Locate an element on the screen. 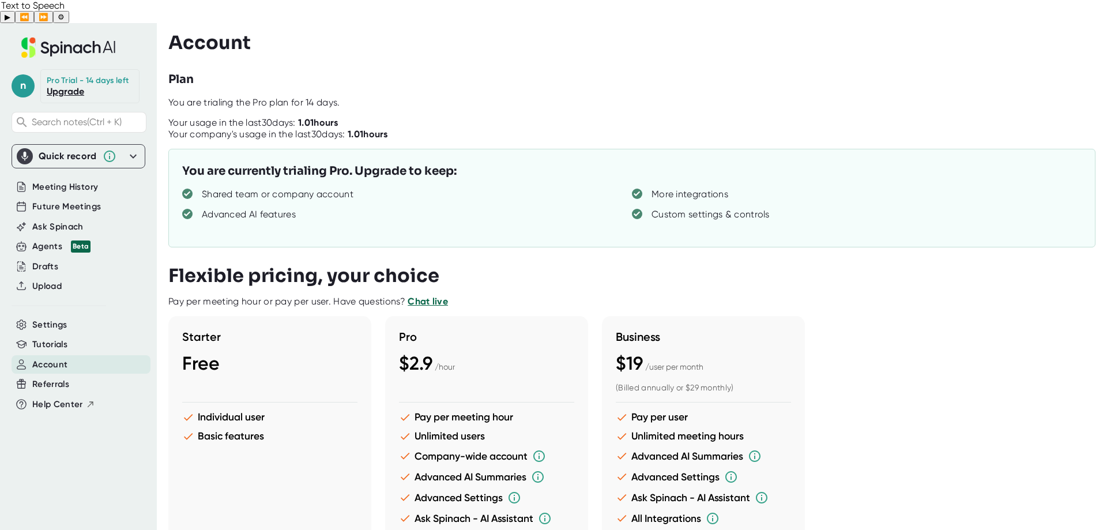 This screenshot has height=530, width=1107. button: Help Center is located at coordinates (63, 404).